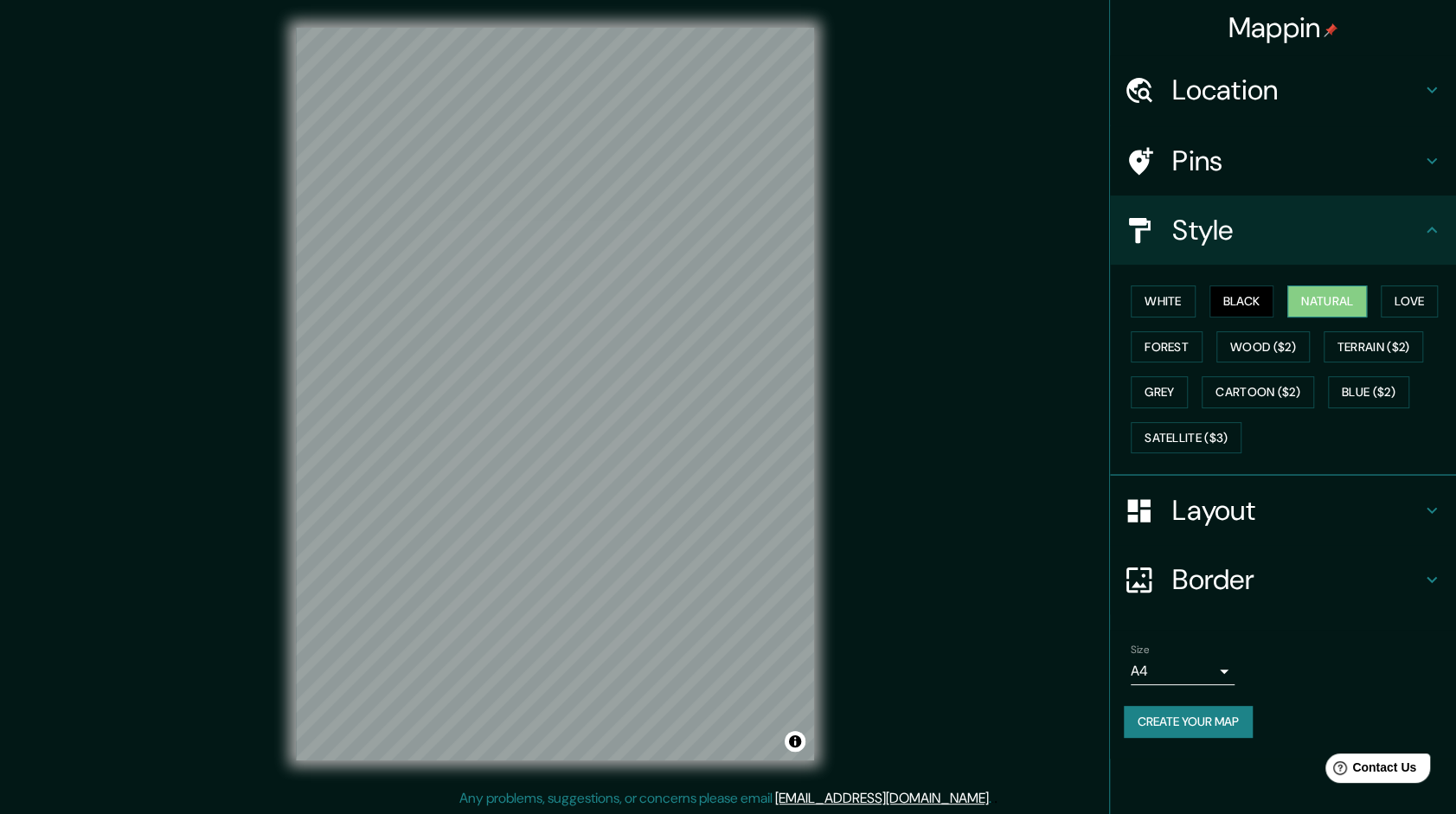 Image resolution: width=1456 pixels, height=814 pixels. Describe the element at coordinates (1327, 301) in the screenshot. I see `button: Natural` at that location.